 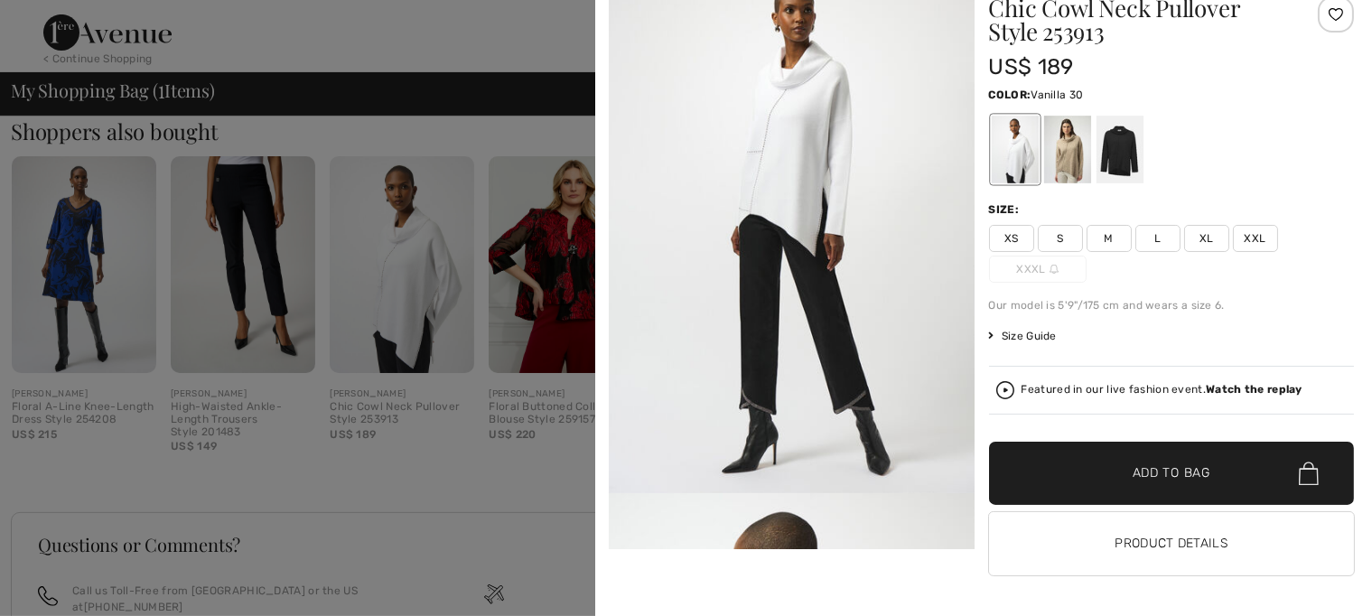 I want to click on div: Black, so click(x=1119, y=149).